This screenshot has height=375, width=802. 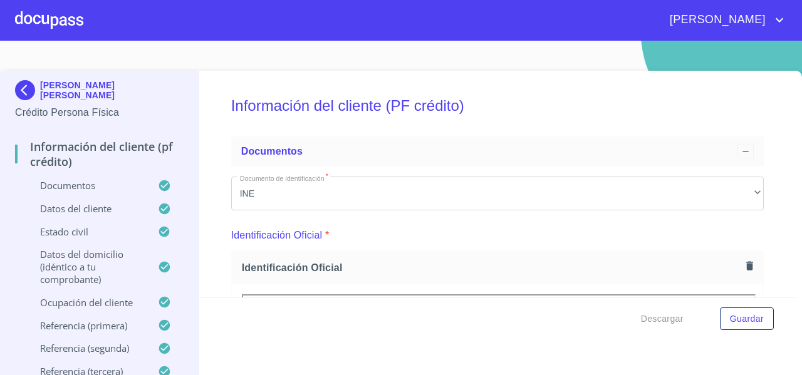 What do you see at coordinates (662, 319) in the screenshot?
I see `button: Descargar` at bounding box center [662, 319].